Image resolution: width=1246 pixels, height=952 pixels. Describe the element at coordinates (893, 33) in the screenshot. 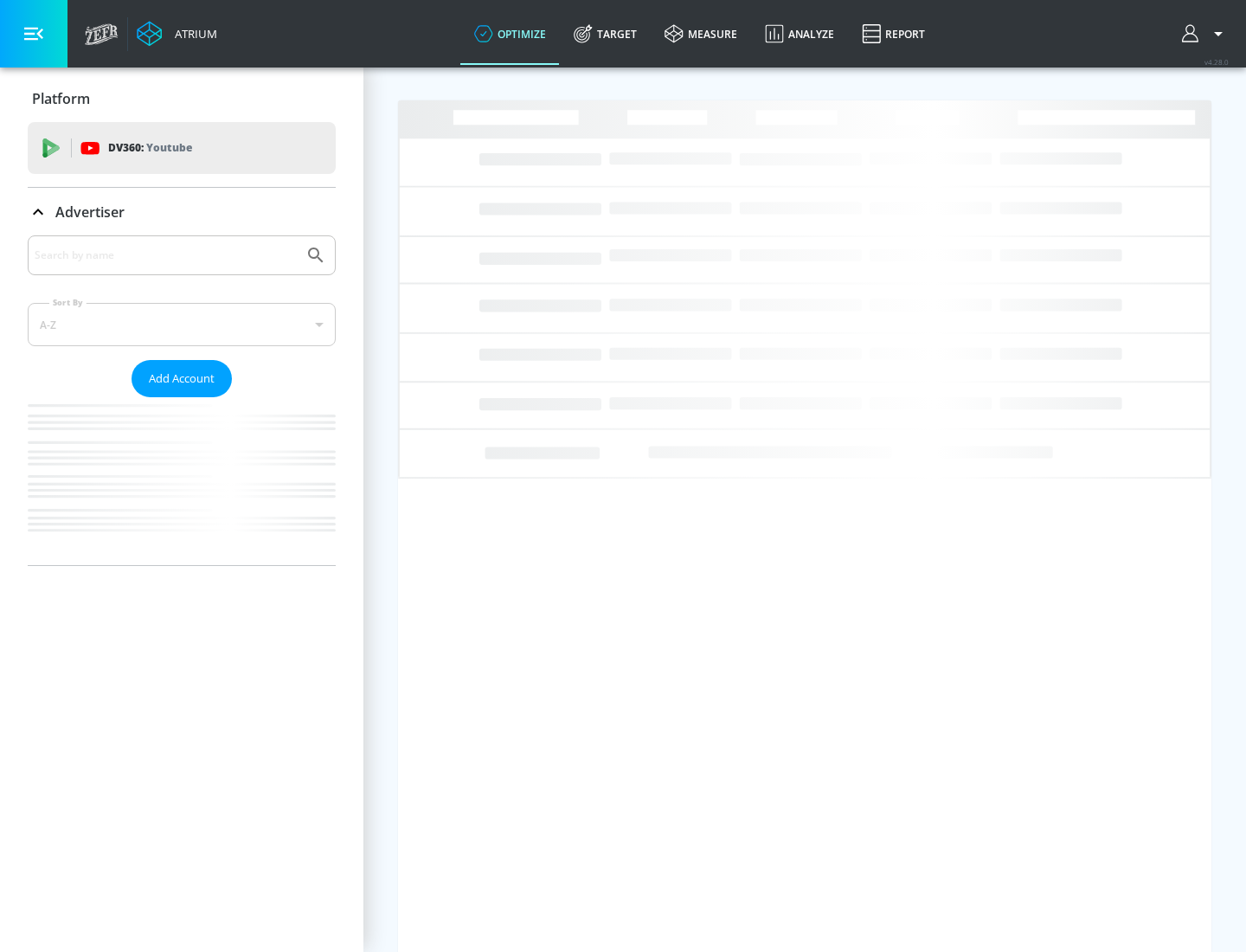

I see `a: Report` at that location.